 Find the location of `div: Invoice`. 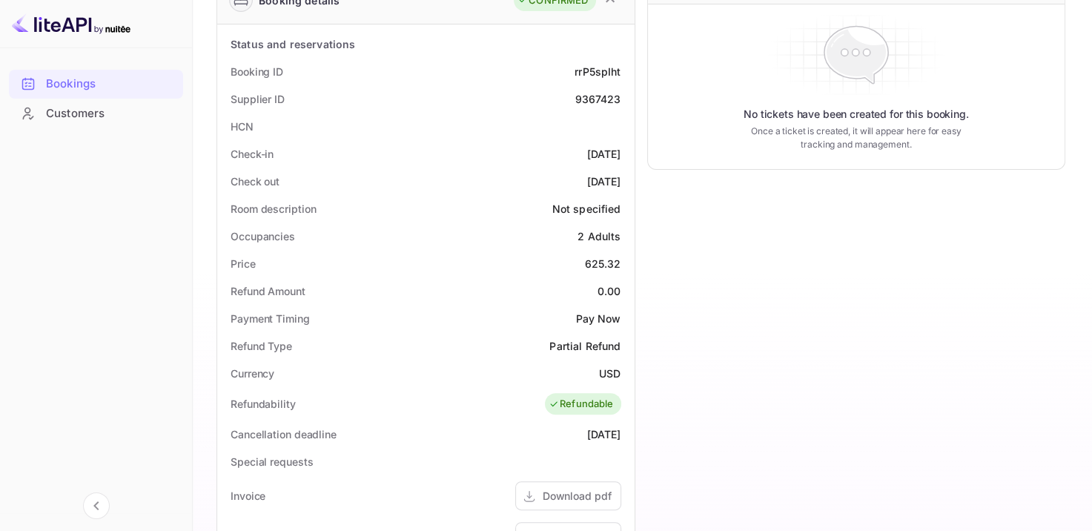

div: Invoice is located at coordinates (248, 495).